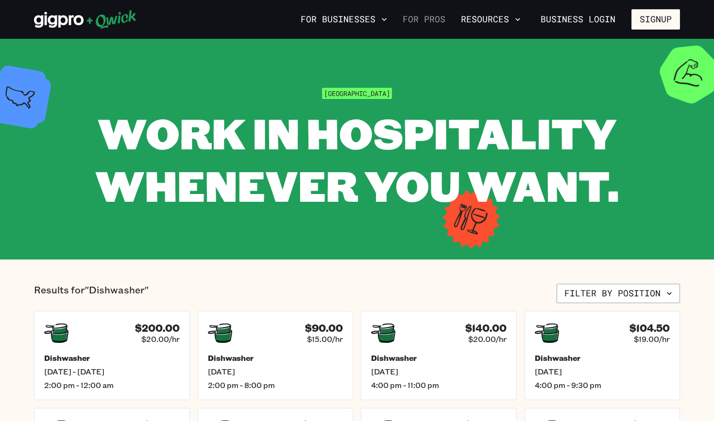  I want to click on span: 4:00 pm - 11:00 pm, so click(438, 385).